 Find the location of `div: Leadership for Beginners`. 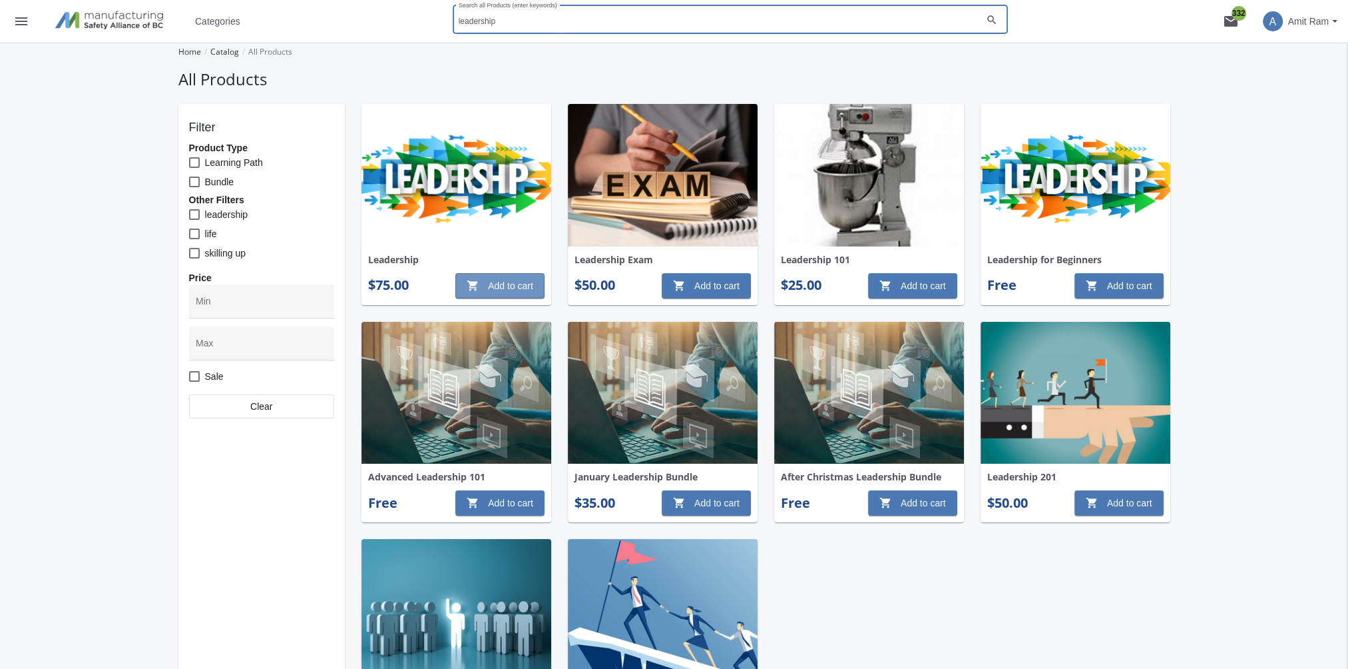

div: Leadership for Beginners is located at coordinates (1075, 260).